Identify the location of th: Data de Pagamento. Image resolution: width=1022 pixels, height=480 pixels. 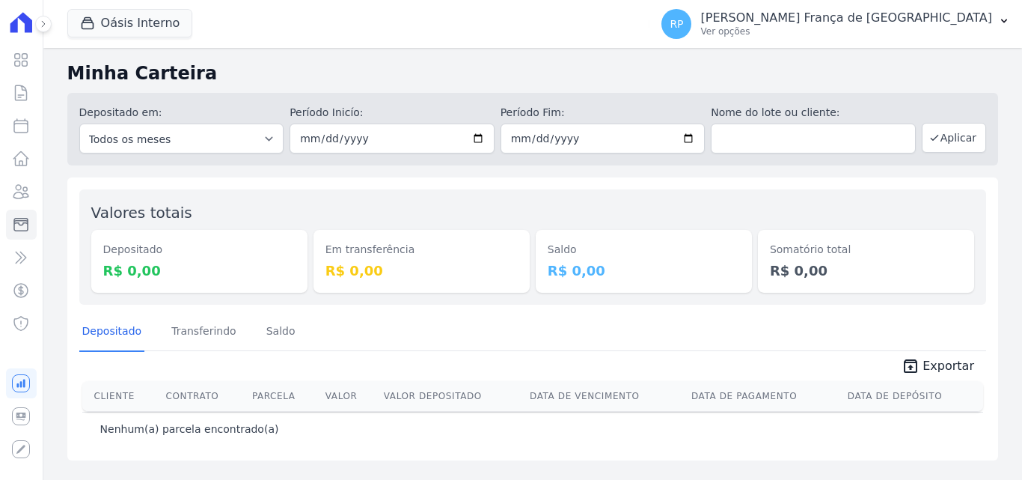
(763, 396).